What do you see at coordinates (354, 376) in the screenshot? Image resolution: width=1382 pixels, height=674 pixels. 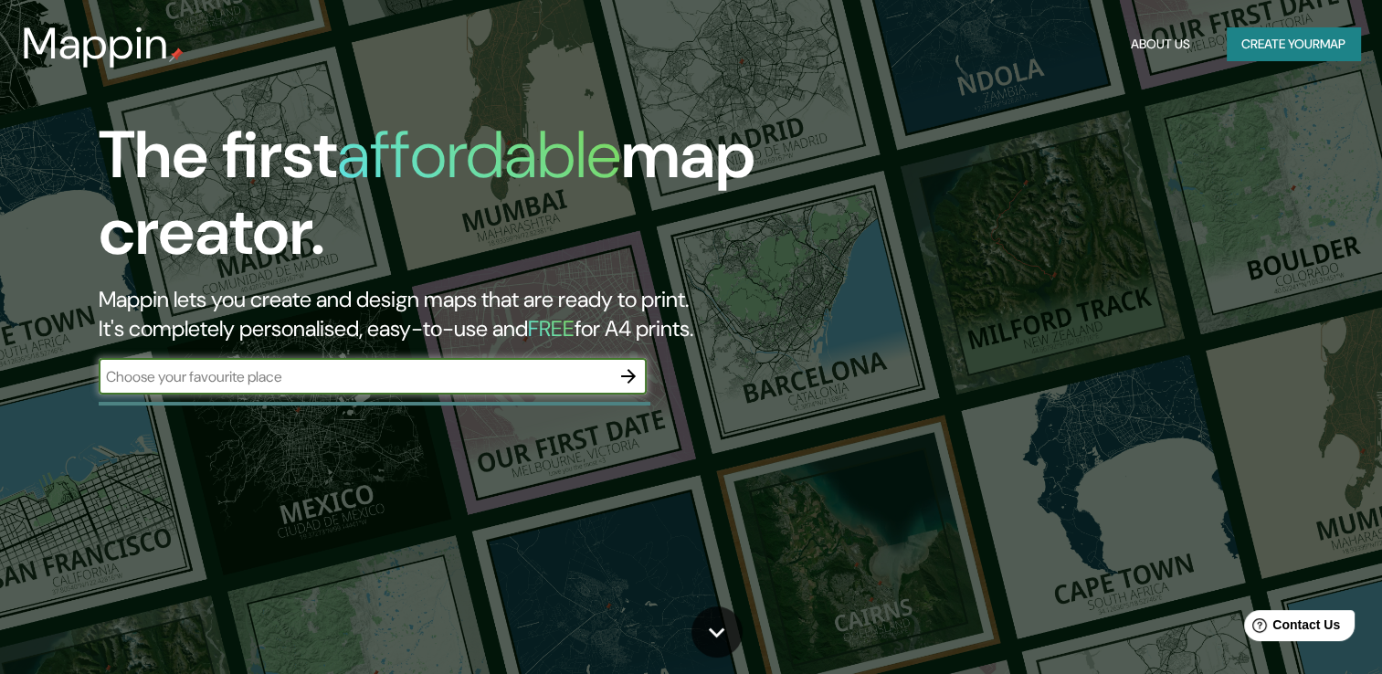 I see `input: Choose your favourite place` at bounding box center [354, 376].